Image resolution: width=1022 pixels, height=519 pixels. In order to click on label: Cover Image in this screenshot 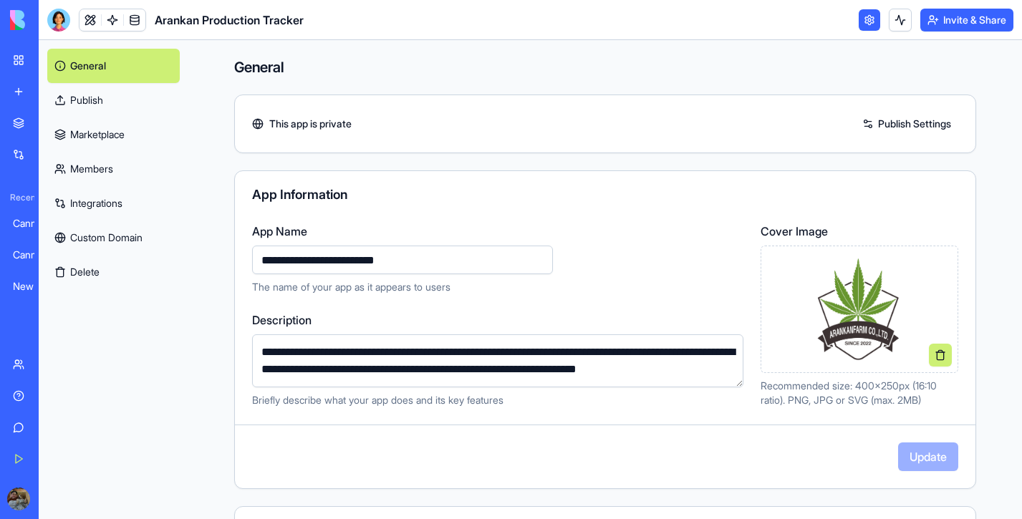, I will do `click(859, 231)`.